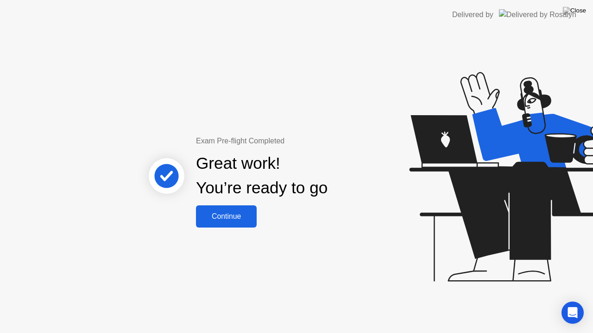 The image size is (593, 333). What do you see at coordinates (472, 15) in the screenshot?
I see `div: Delivered by` at bounding box center [472, 15].